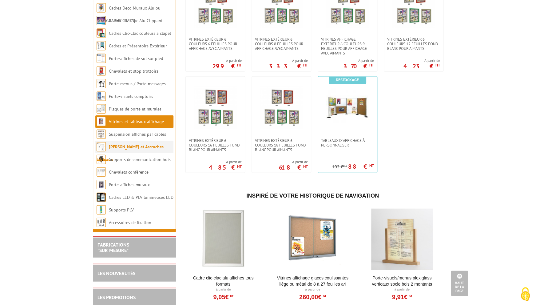  I want to click on p: 88 €, so click(361, 166).